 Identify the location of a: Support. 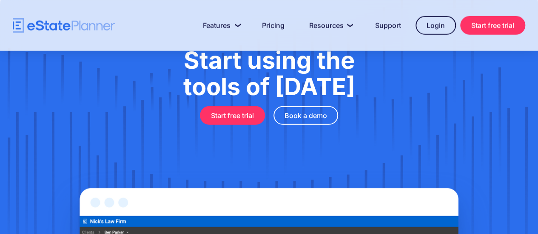
(388, 26).